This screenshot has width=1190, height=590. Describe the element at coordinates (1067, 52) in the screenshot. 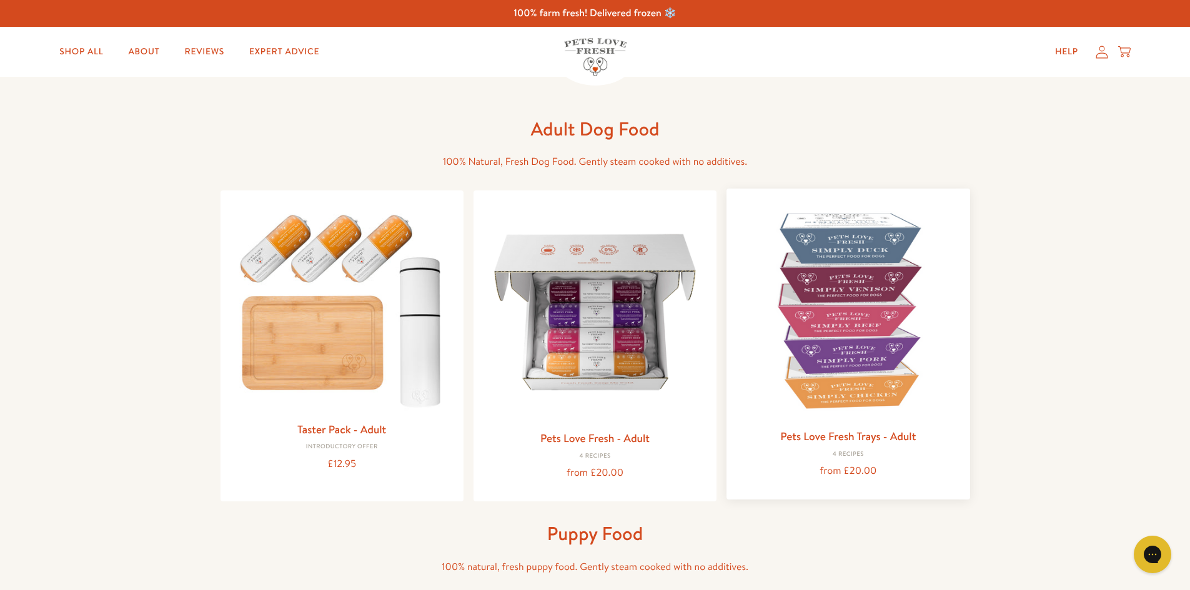

I see `a: Help` at that location.